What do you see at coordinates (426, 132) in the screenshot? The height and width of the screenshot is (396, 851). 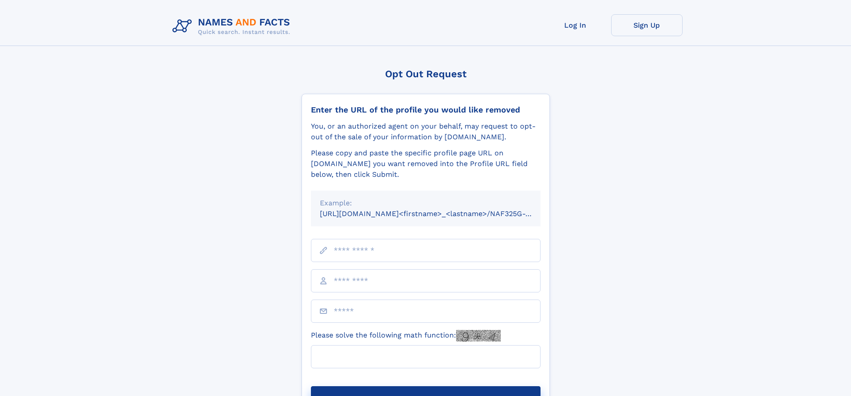 I see `div: You, or an authorized agent on your behalf, may request to opt-out of the sale of your informatio...` at bounding box center [426, 132].